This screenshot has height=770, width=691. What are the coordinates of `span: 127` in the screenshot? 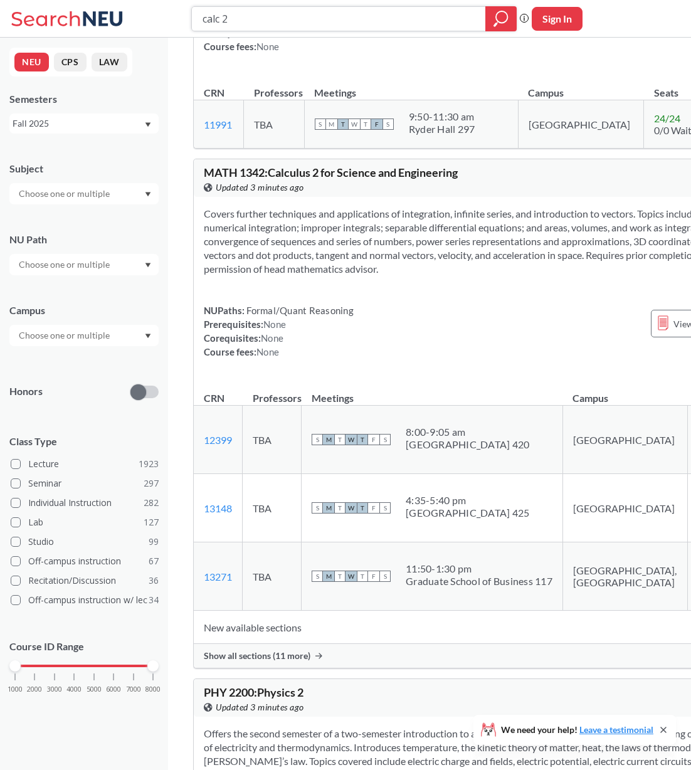 It's located at (151, 522).